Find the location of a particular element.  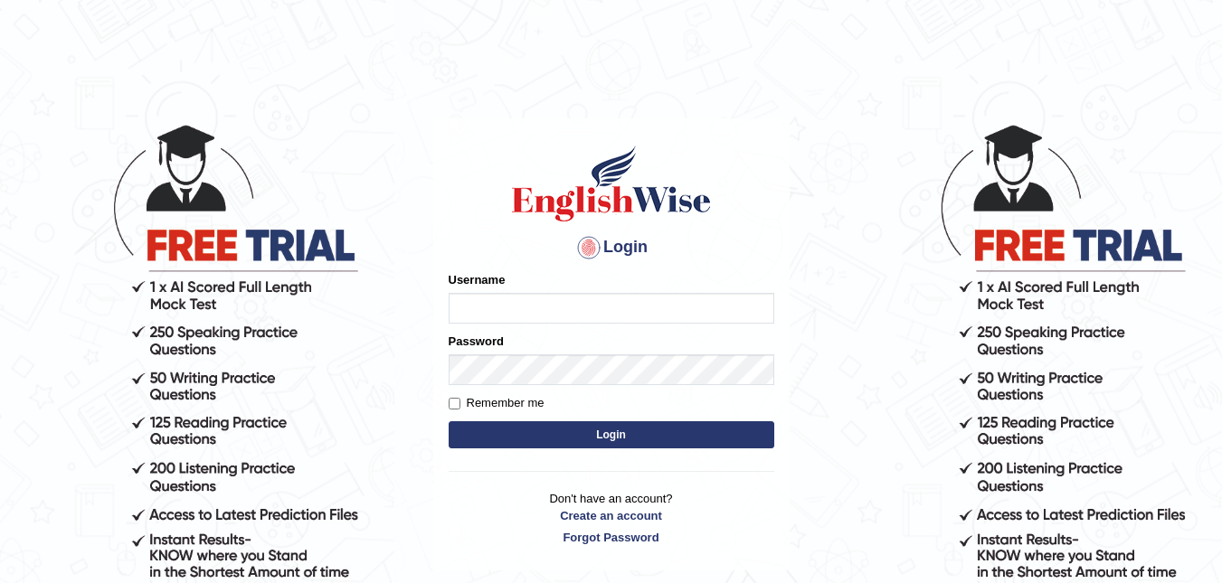

label: Password is located at coordinates (476, 341).